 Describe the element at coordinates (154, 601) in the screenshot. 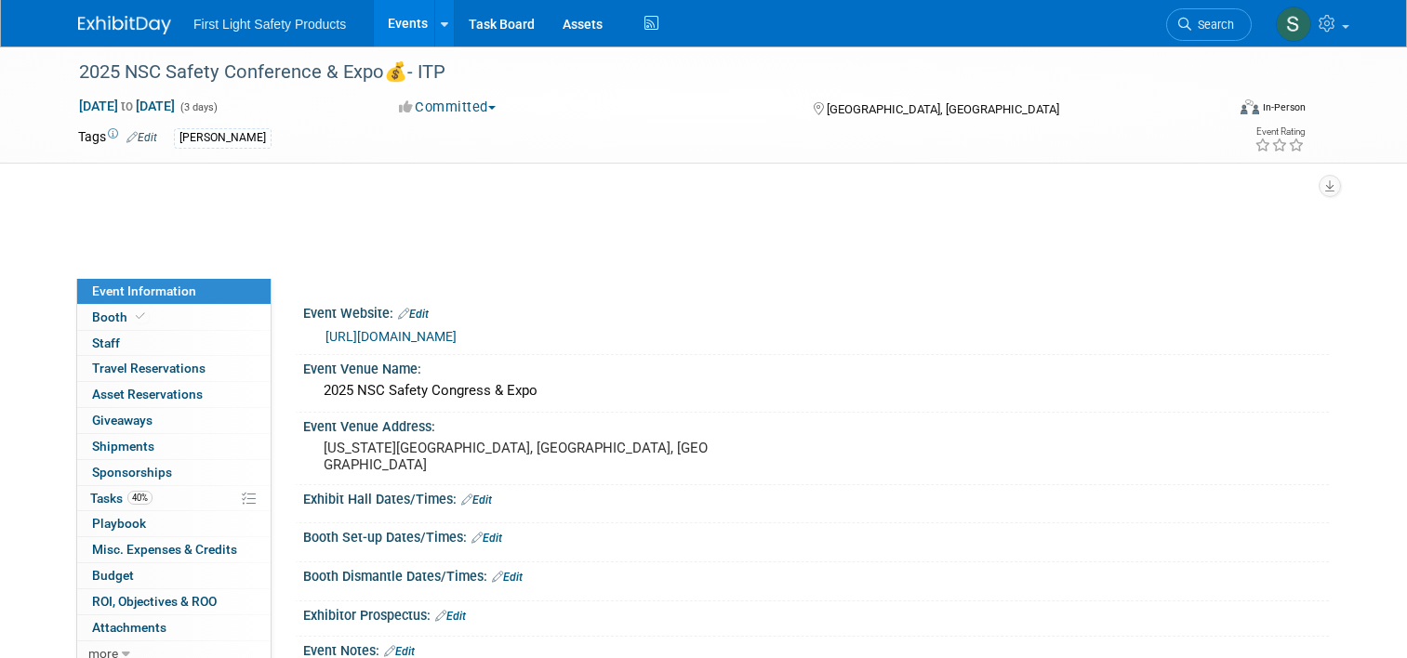

I see `span: ROI, Objectives & ROO` at that location.